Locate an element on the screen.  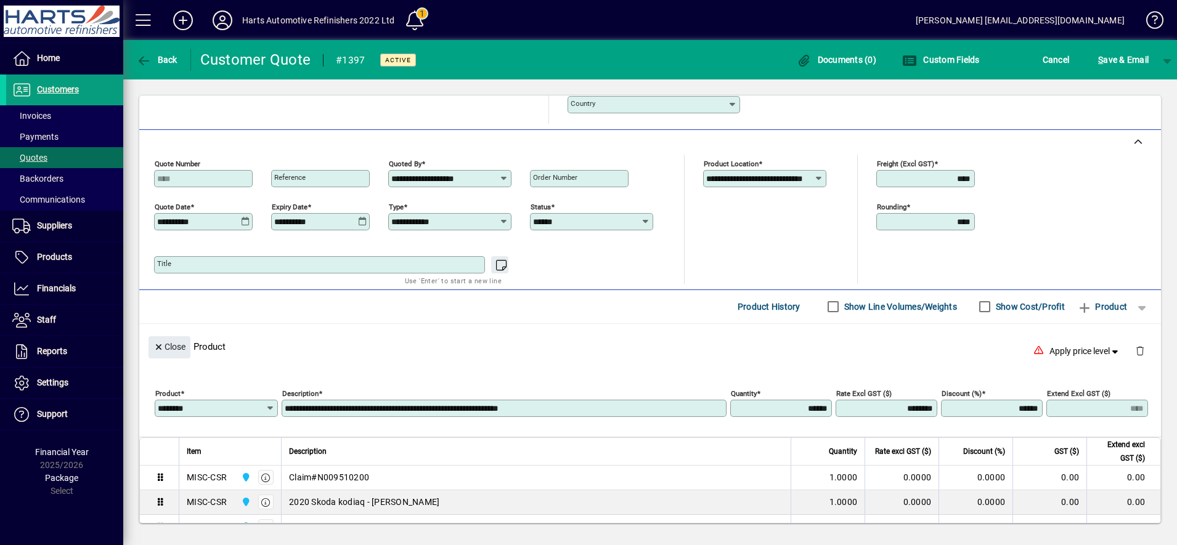
mat-label: Description is located at coordinates (300, 393).